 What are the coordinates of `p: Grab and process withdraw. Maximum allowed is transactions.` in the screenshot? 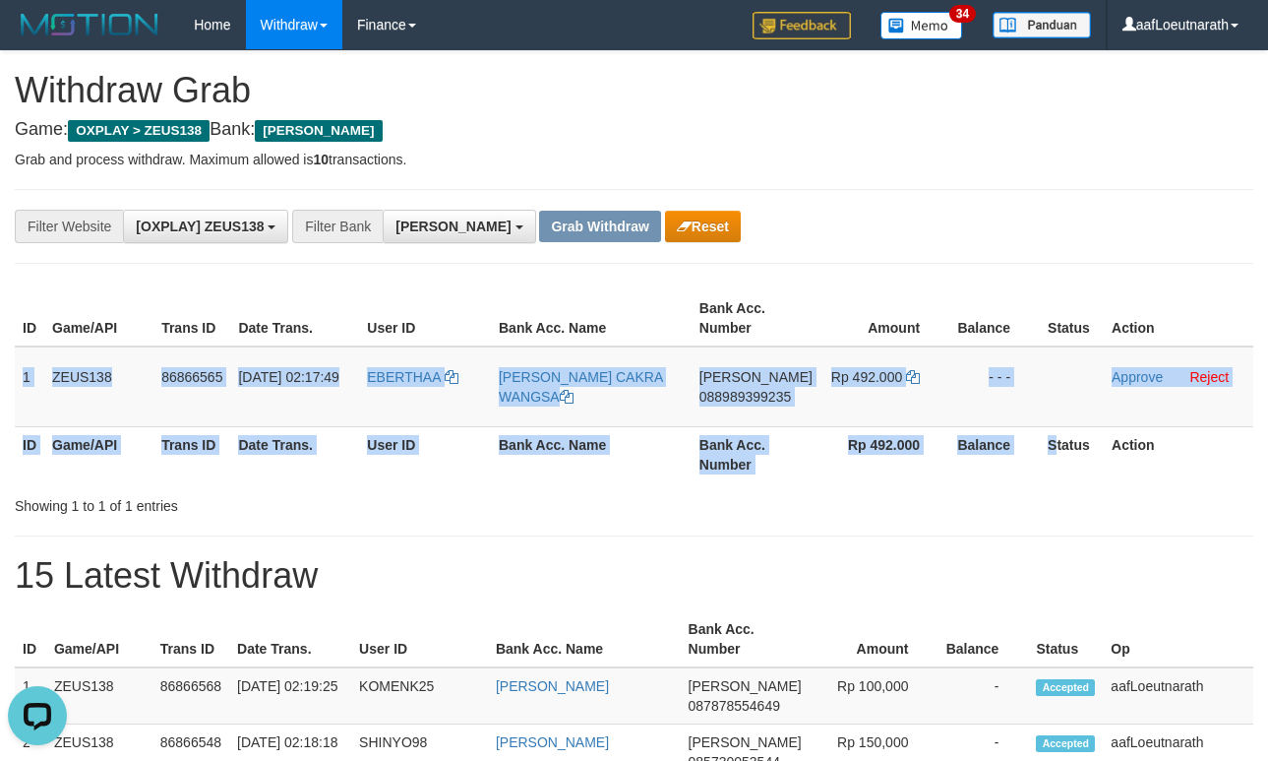 It's located at (634, 159).